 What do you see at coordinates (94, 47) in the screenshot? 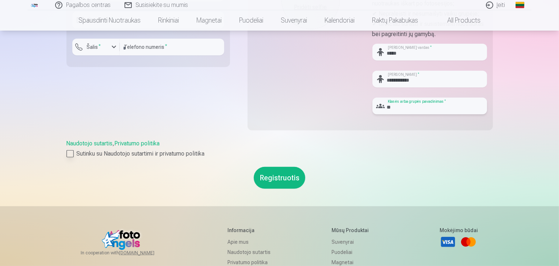
I see `label: Šalis` at bounding box center [94, 47].